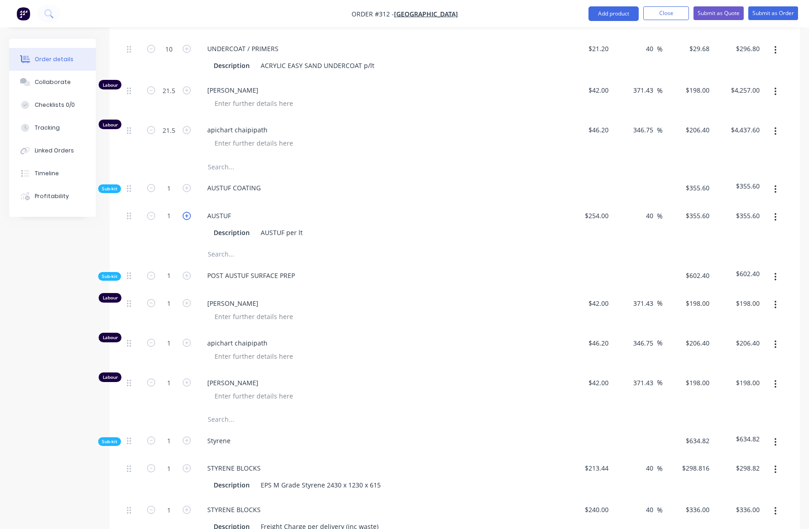 The width and height of the screenshot is (809, 529). What do you see at coordinates (53, 82) in the screenshot?
I see `div: Collaborate` at bounding box center [53, 82].